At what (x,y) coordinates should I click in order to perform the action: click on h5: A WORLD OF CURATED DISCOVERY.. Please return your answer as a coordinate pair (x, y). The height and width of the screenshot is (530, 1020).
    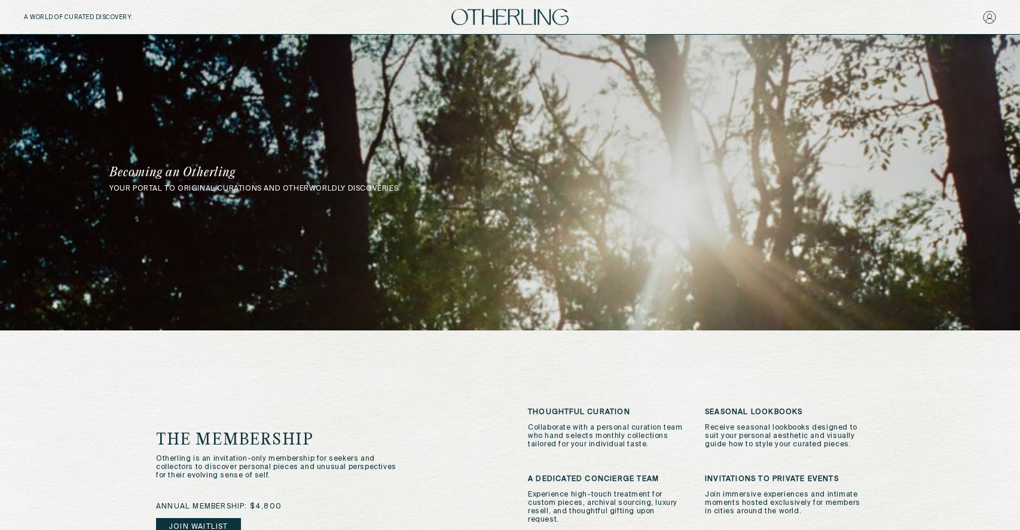
    Looking at the image, I should click on (104, 17).